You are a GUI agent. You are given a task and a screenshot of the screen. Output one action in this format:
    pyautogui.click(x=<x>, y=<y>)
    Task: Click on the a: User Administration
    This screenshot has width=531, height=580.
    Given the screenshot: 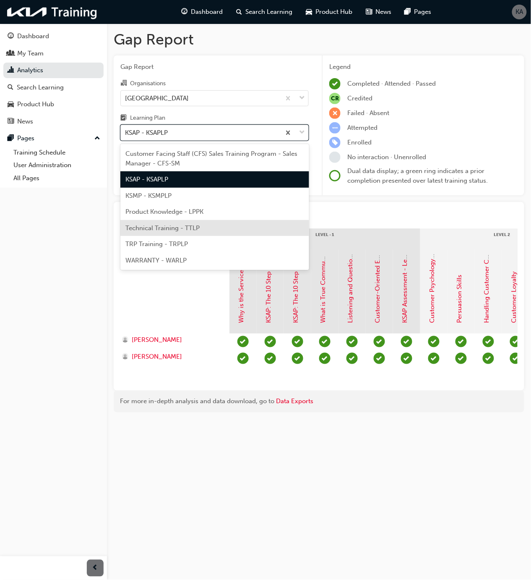 What is the action you would take?
    pyautogui.click(x=57, y=165)
    